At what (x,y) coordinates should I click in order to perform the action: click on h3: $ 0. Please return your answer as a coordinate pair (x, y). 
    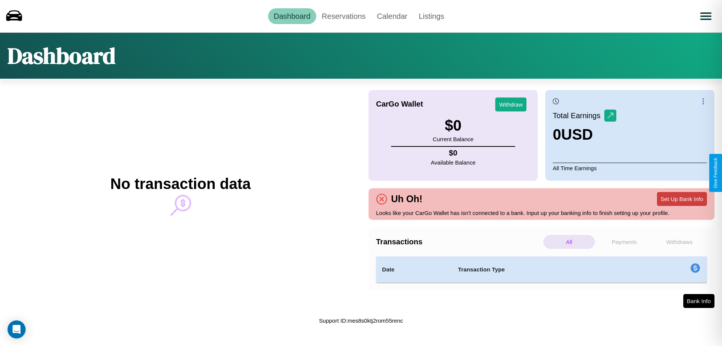
    Looking at the image, I should click on (453, 125).